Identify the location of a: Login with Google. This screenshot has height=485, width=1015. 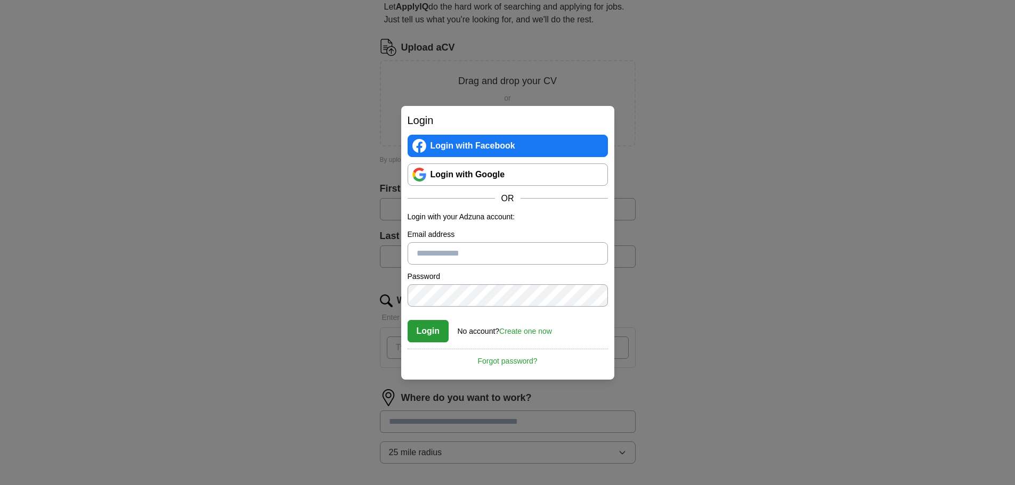
(508, 175).